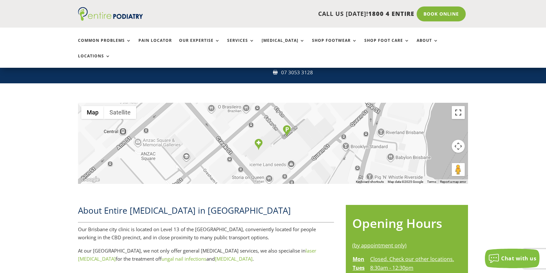  What do you see at coordinates (370, 182) in the screenshot?
I see `button: Keyboard shortcuts` at bounding box center [370, 182].